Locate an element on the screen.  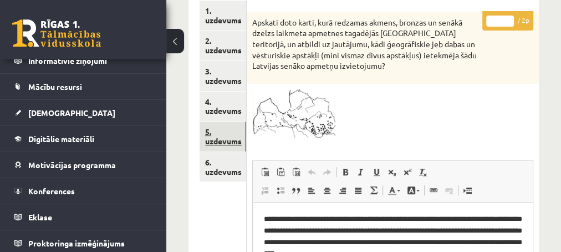
a: Insert/Remove Bulleted List is located at coordinates (280, 190).